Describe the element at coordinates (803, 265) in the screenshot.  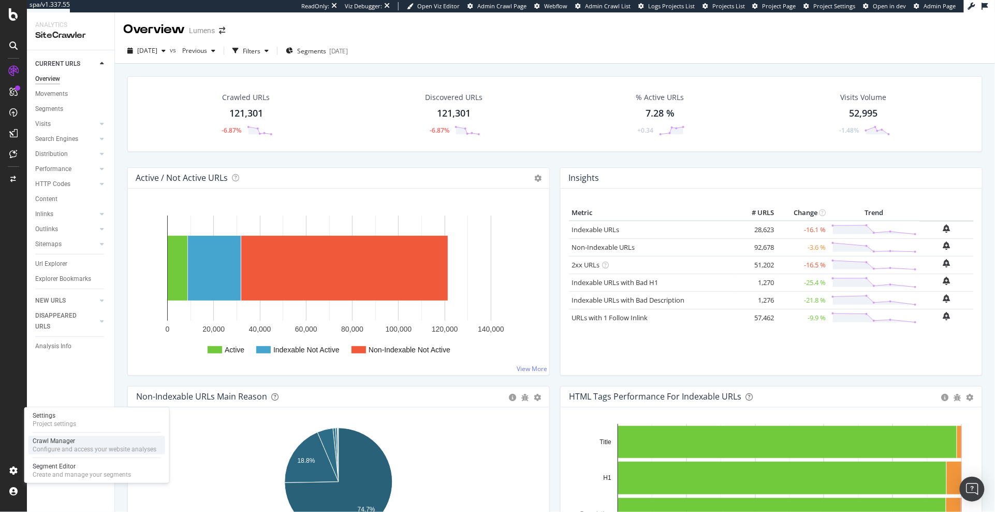
I see `td: -16.5 %` at that location.